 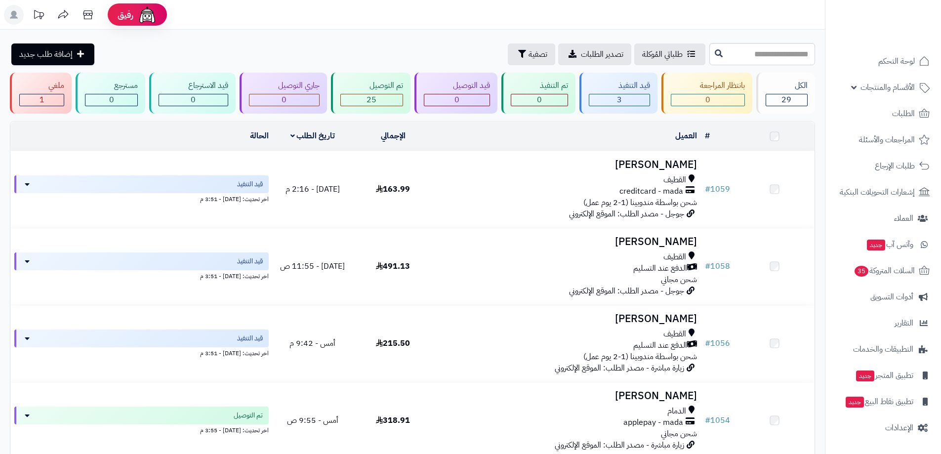 What do you see at coordinates (663, 54) in the screenshot?
I see `span: طلباتي المُوكلة` at bounding box center [663, 54].